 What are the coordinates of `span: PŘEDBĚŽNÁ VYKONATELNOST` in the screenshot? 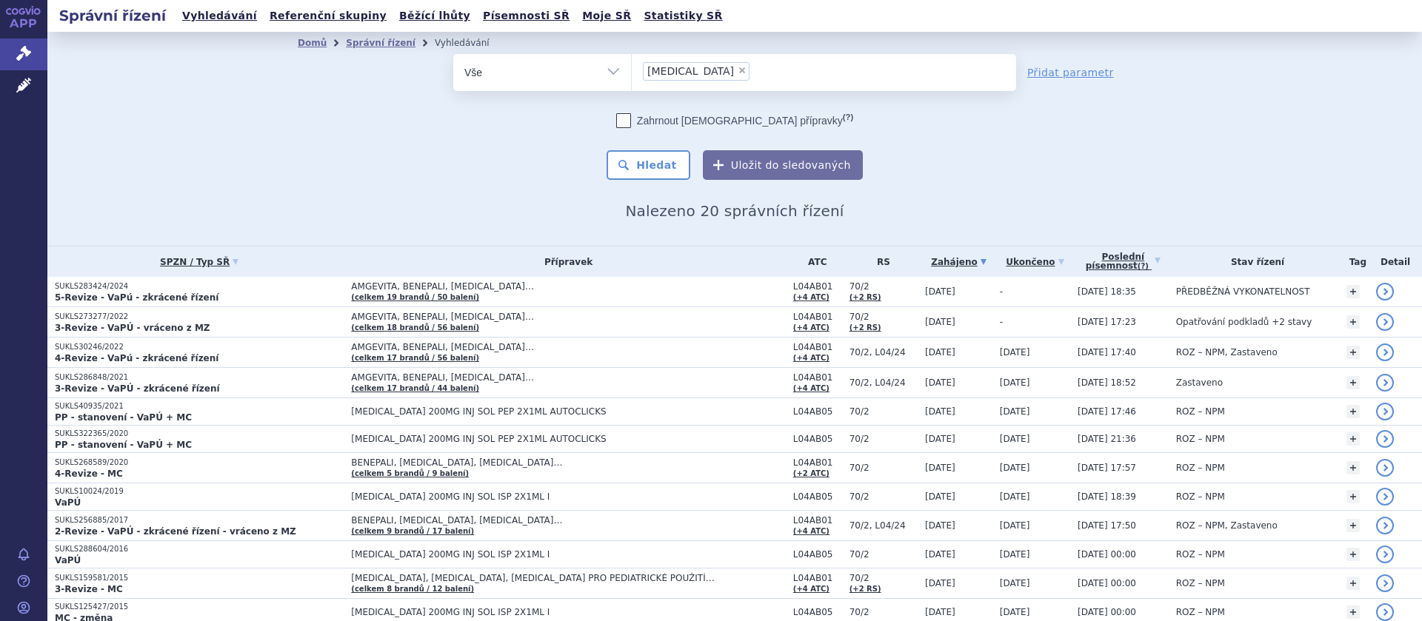 It's located at (1242, 292).